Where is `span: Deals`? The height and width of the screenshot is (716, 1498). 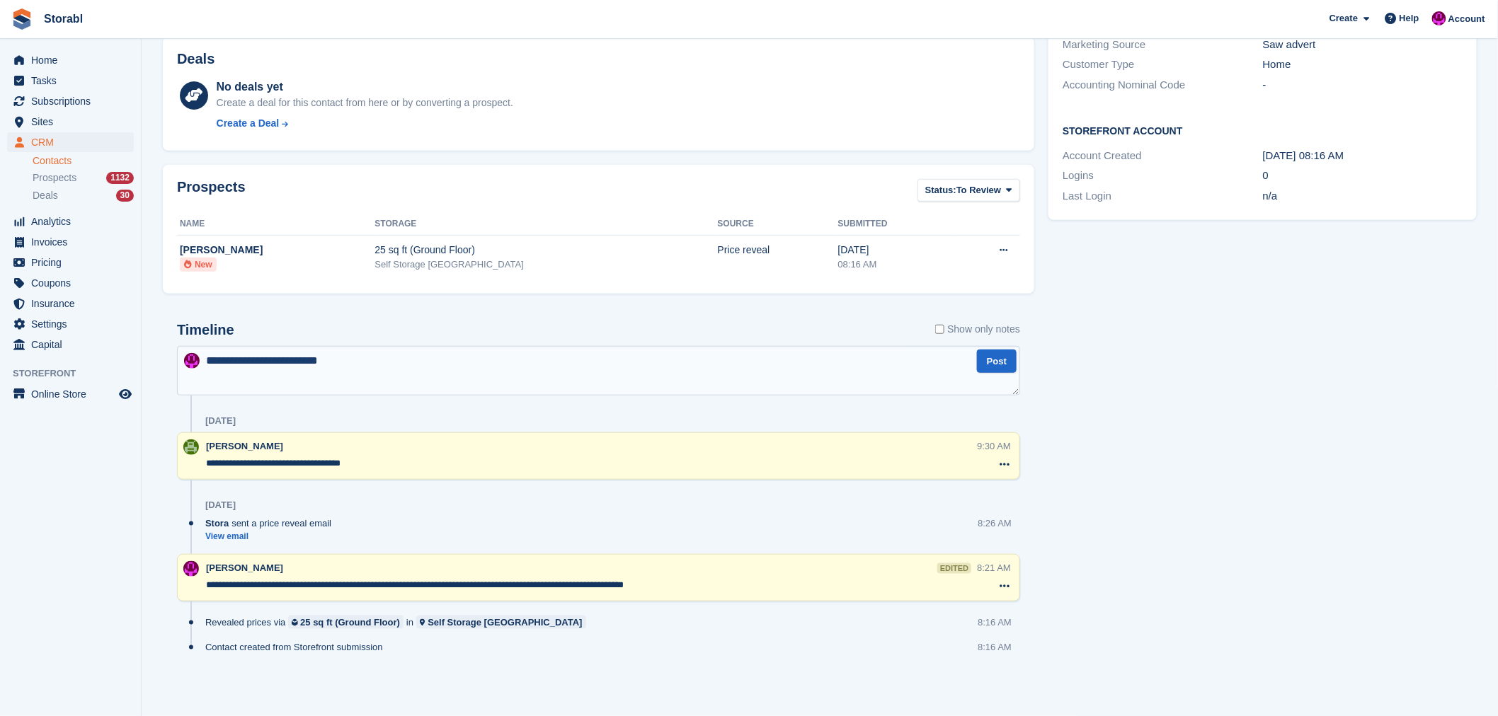
span: Deals is located at coordinates (45, 195).